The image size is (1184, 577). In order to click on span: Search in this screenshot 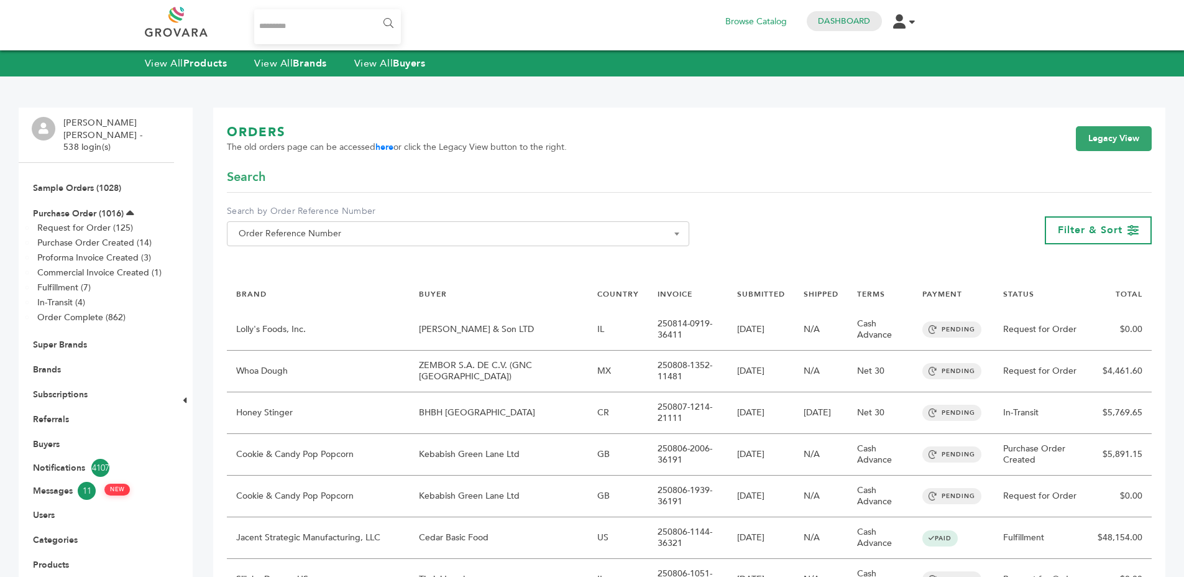, I will do `click(246, 177)`.